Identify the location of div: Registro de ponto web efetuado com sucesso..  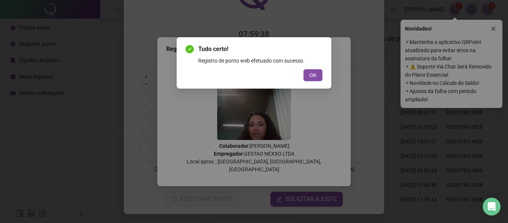
(260, 61).